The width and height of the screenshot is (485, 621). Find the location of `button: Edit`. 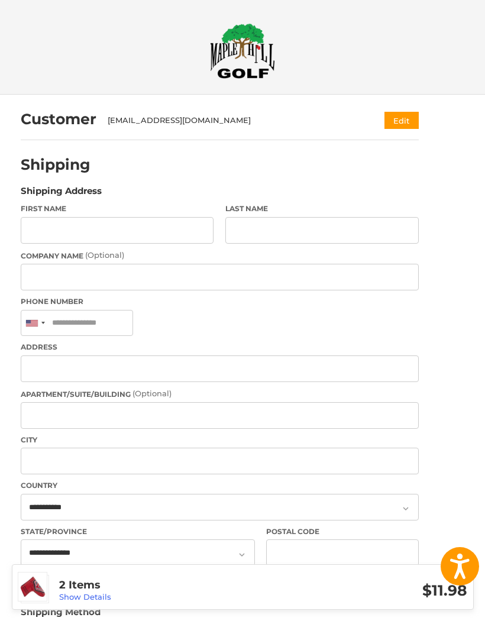

button: Edit is located at coordinates (401, 120).